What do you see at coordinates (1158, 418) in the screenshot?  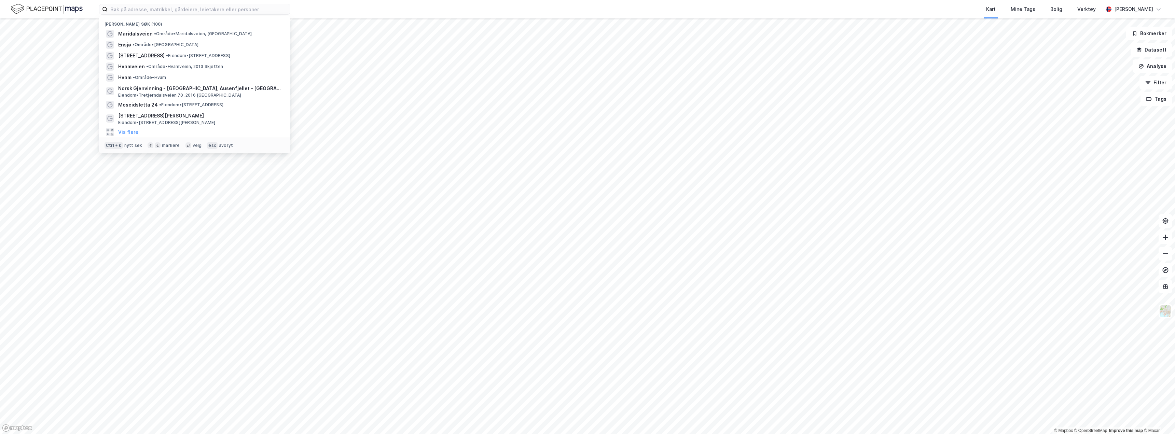 I see `div: Kontrollprogram for chat` at bounding box center [1158, 418].